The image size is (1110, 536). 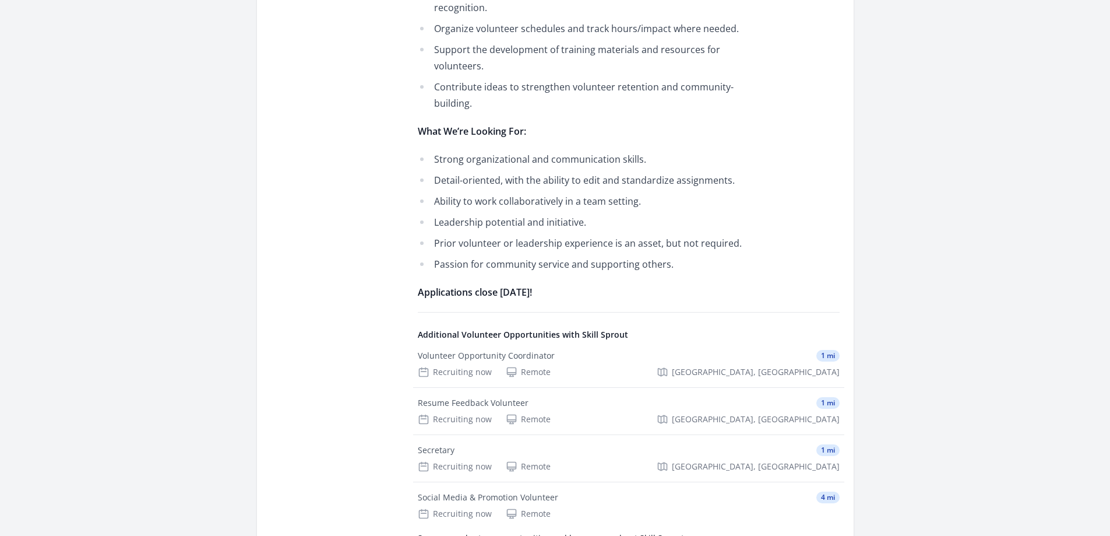 I want to click on li: Passion for community service and supporting others., so click(x=588, y=264).